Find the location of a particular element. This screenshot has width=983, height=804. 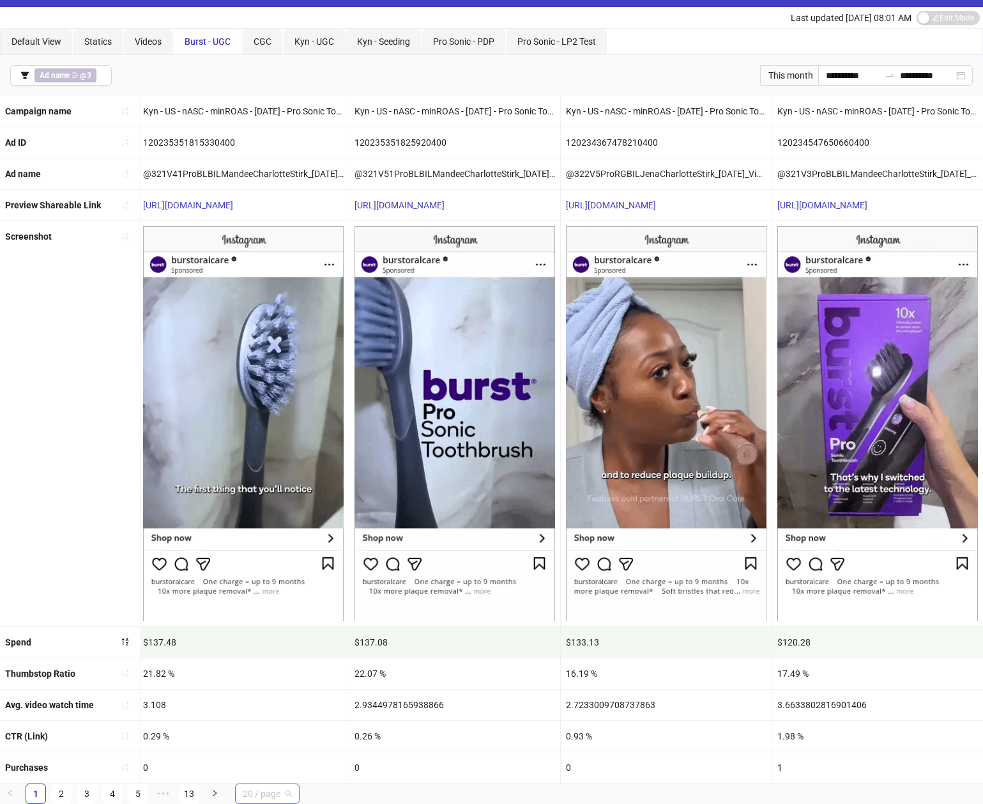

div: 21.82 % is located at coordinates (243, 673).